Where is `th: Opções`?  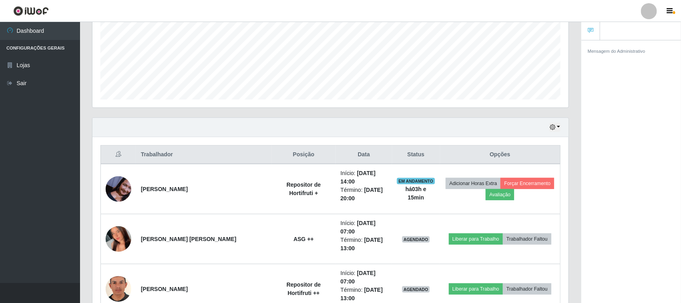
th: Opções is located at coordinates (500, 155).